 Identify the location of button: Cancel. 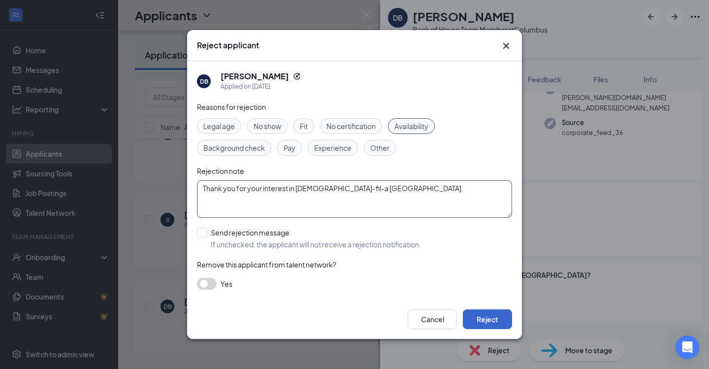
(432, 319).